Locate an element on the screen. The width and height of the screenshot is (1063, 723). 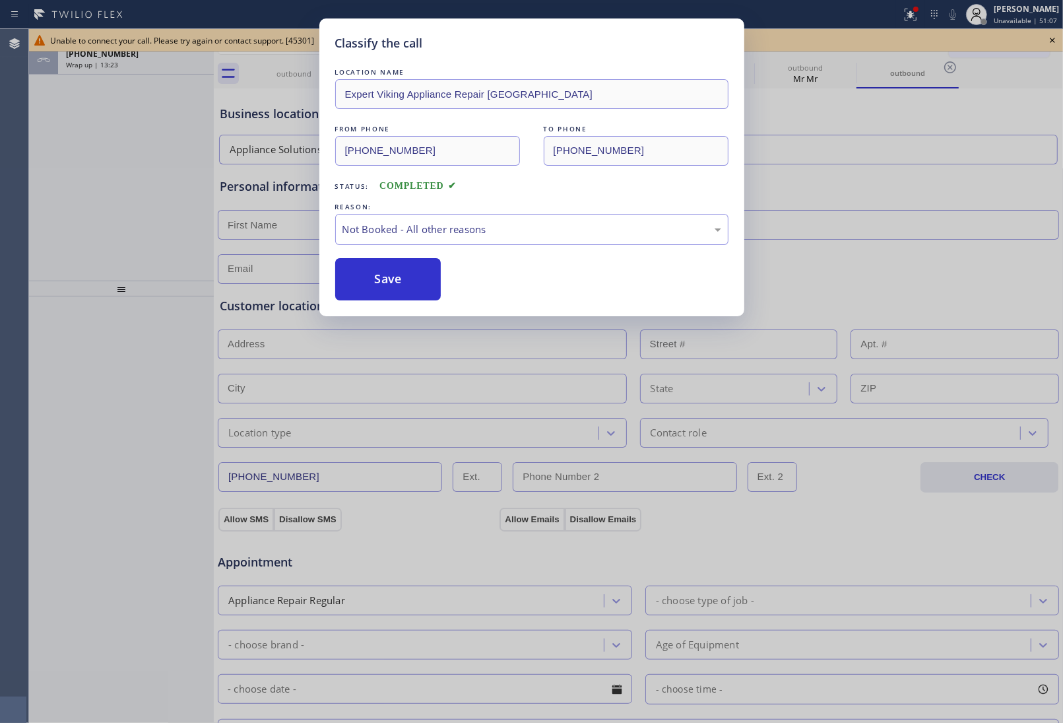
input: To phone is located at coordinates (636, 150).